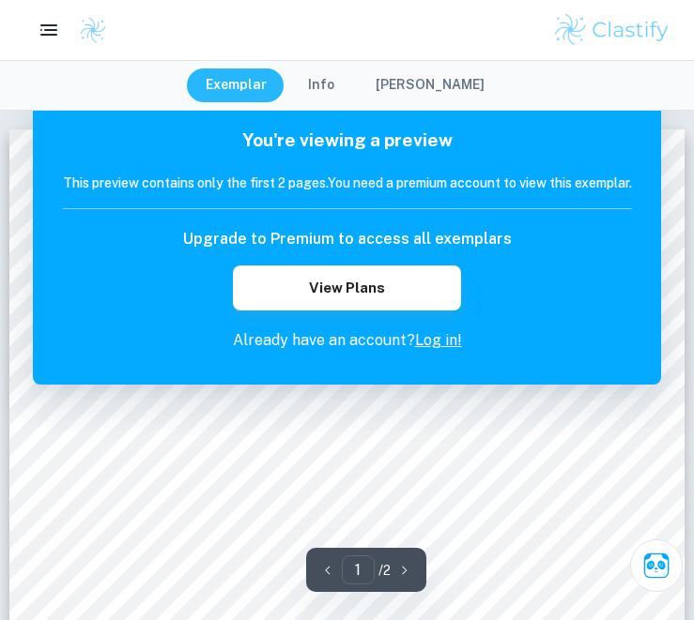  I want to click on h5: You're viewing a preview, so click(347, 140).